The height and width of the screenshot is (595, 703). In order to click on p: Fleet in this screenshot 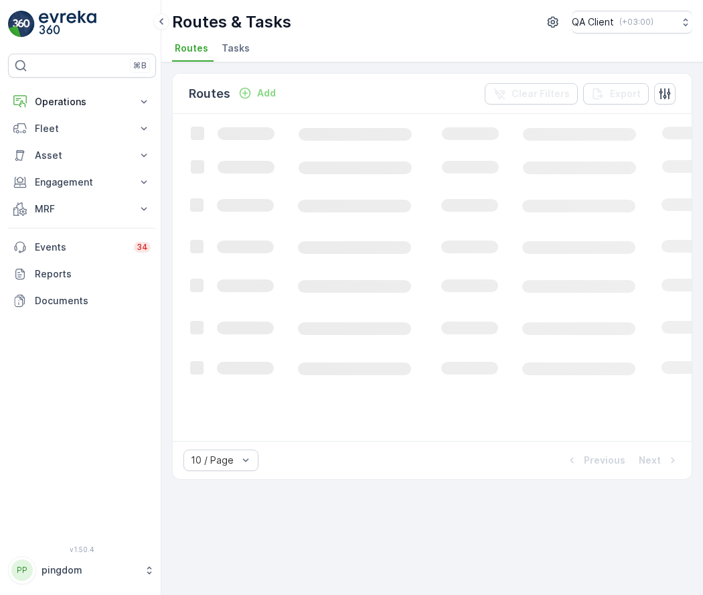, I will do `click(82, 129)`.